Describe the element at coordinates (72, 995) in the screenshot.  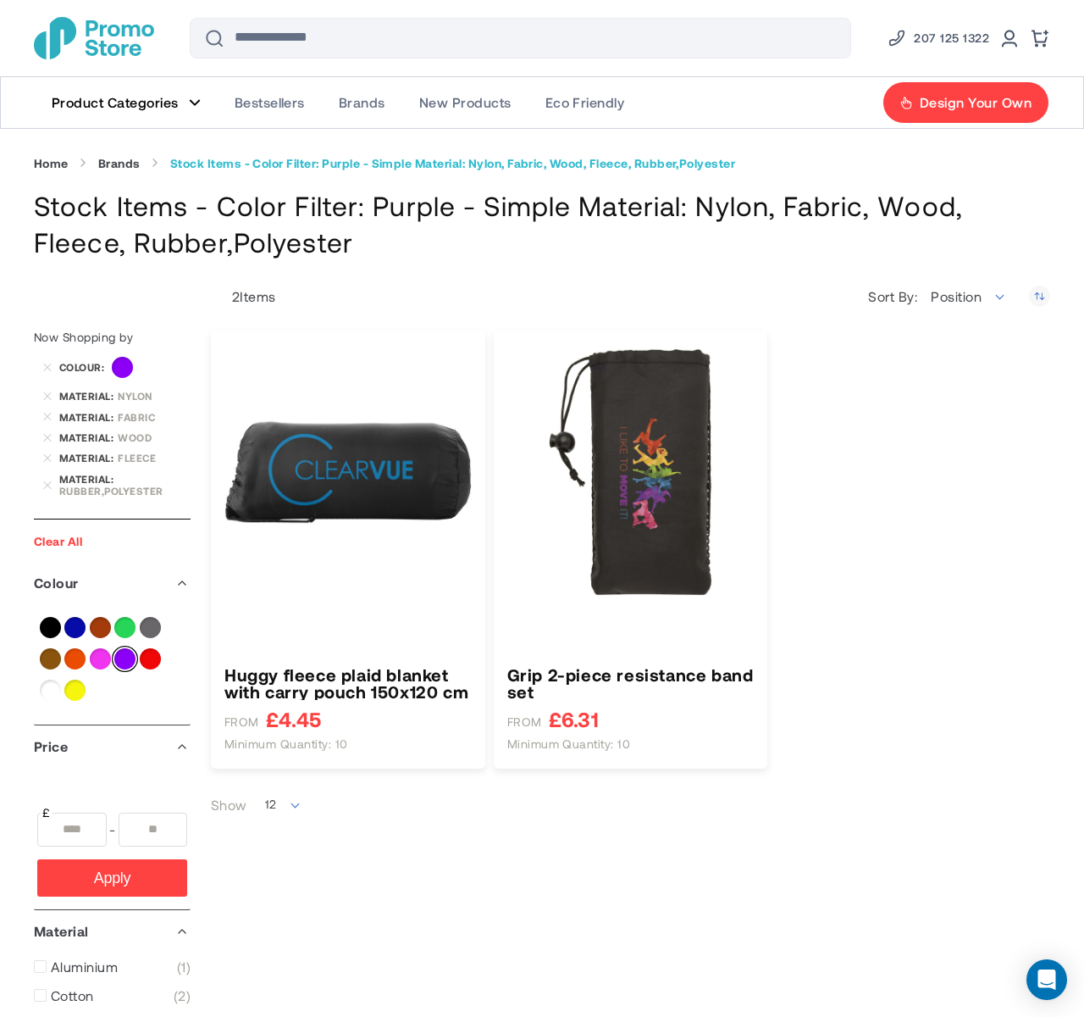
I see `span: Cotton` at that location.